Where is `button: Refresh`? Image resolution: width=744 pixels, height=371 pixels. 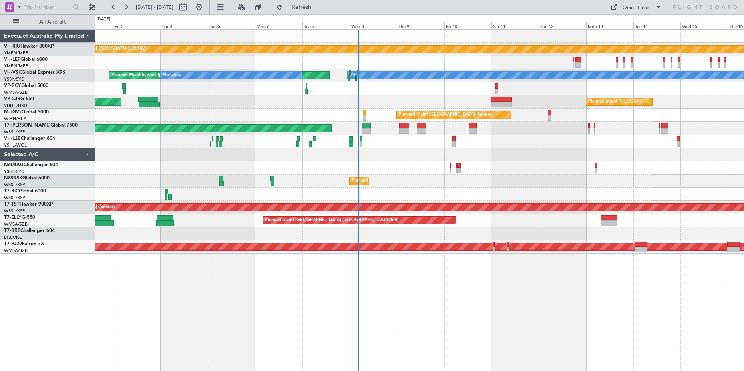
button: Refresh is located at coordinates (297, 7).